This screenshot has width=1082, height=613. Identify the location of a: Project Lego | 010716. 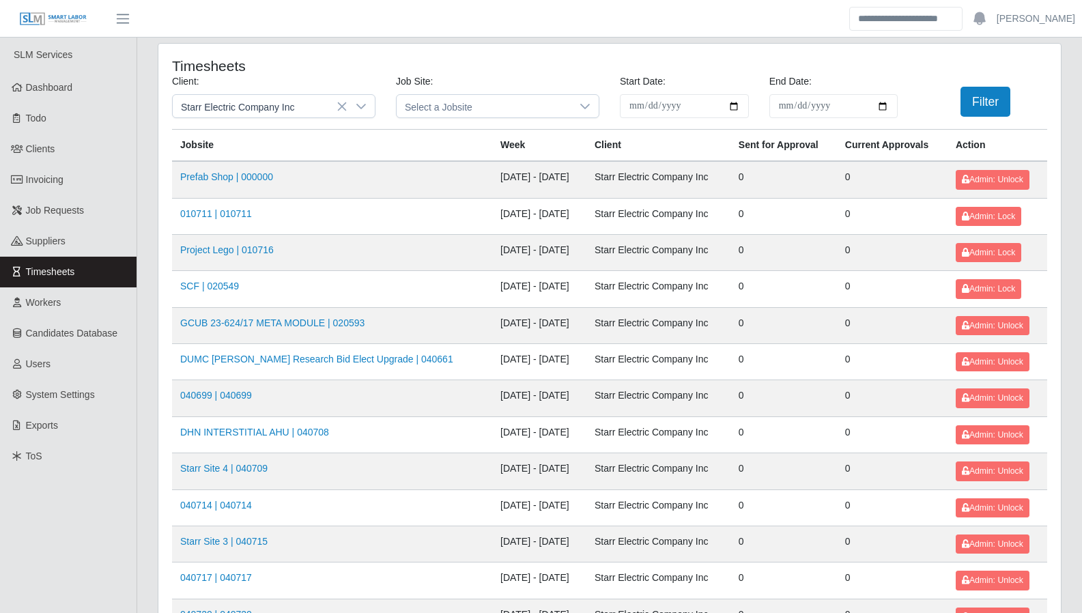
(227, 250).